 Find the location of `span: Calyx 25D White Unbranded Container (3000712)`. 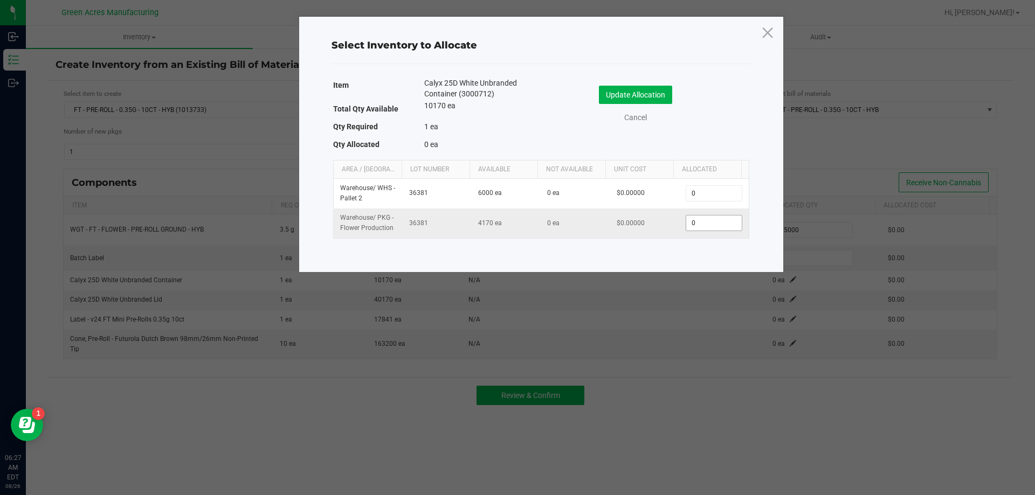

span: Calyx 25D White Unbranded Container (3000712) is located at coordinates (474, 88).